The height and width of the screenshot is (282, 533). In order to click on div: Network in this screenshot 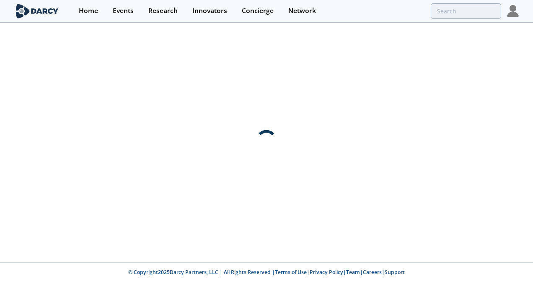, I will do `click(302, 11)`.